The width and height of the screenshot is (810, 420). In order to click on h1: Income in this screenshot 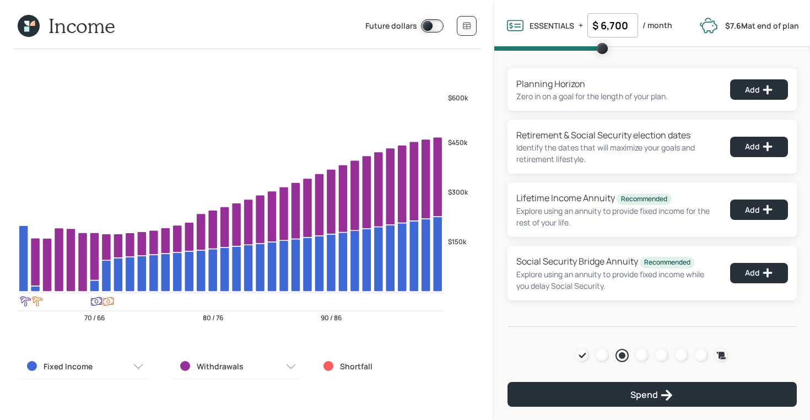, I will do `click(82, 25)`.